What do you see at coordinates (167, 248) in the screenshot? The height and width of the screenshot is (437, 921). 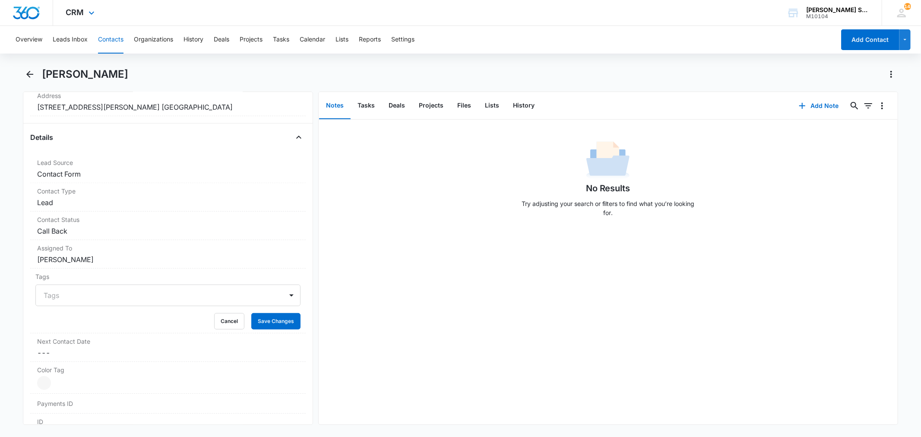 I see `label: Assigned To` at bounding box center [167, 248].